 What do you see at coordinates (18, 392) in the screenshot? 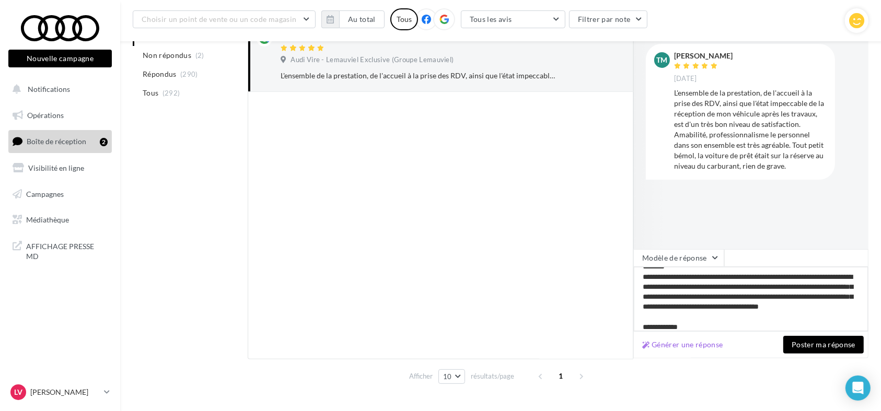
I see `span: LV` at bounding box center [18, 392].